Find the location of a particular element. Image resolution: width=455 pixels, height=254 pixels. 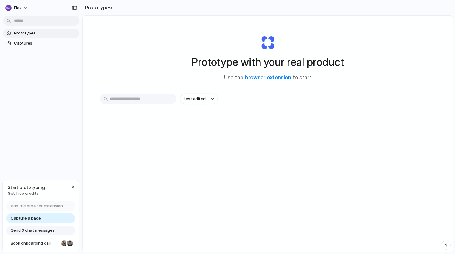

a: Captures is located at coordinates (41, 43).